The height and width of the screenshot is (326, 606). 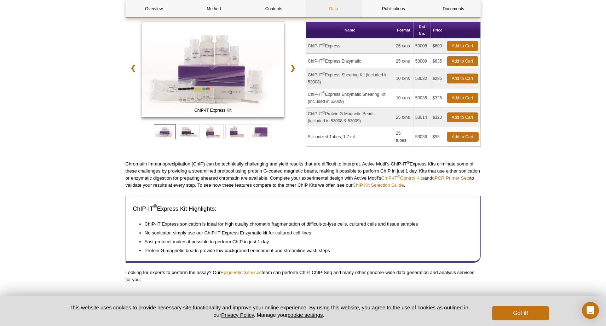 I want to click on p: Chromatin Immunoprecipitation (ChIP) can be technically challenging and yield results that are di..., so click(x=303, y=175).